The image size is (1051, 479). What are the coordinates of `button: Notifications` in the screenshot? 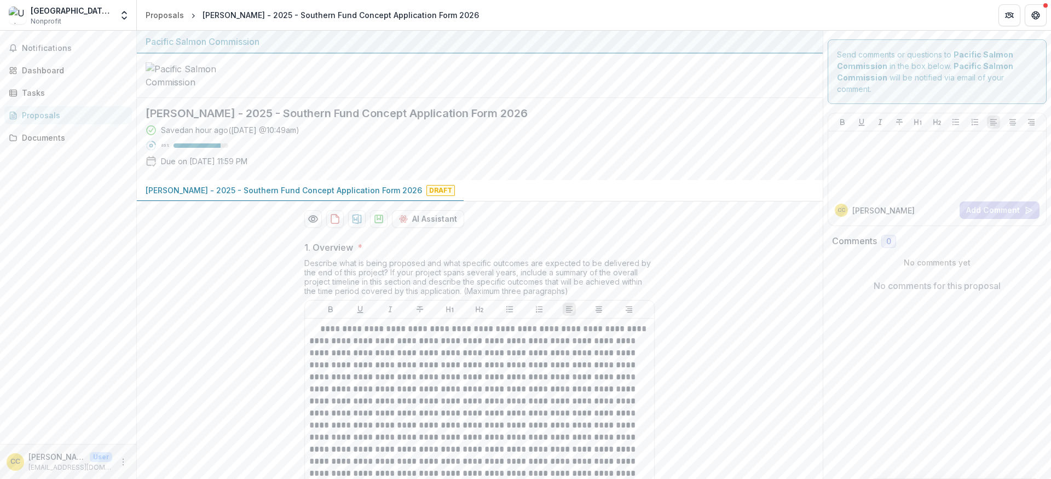 It's located at (68, 48).